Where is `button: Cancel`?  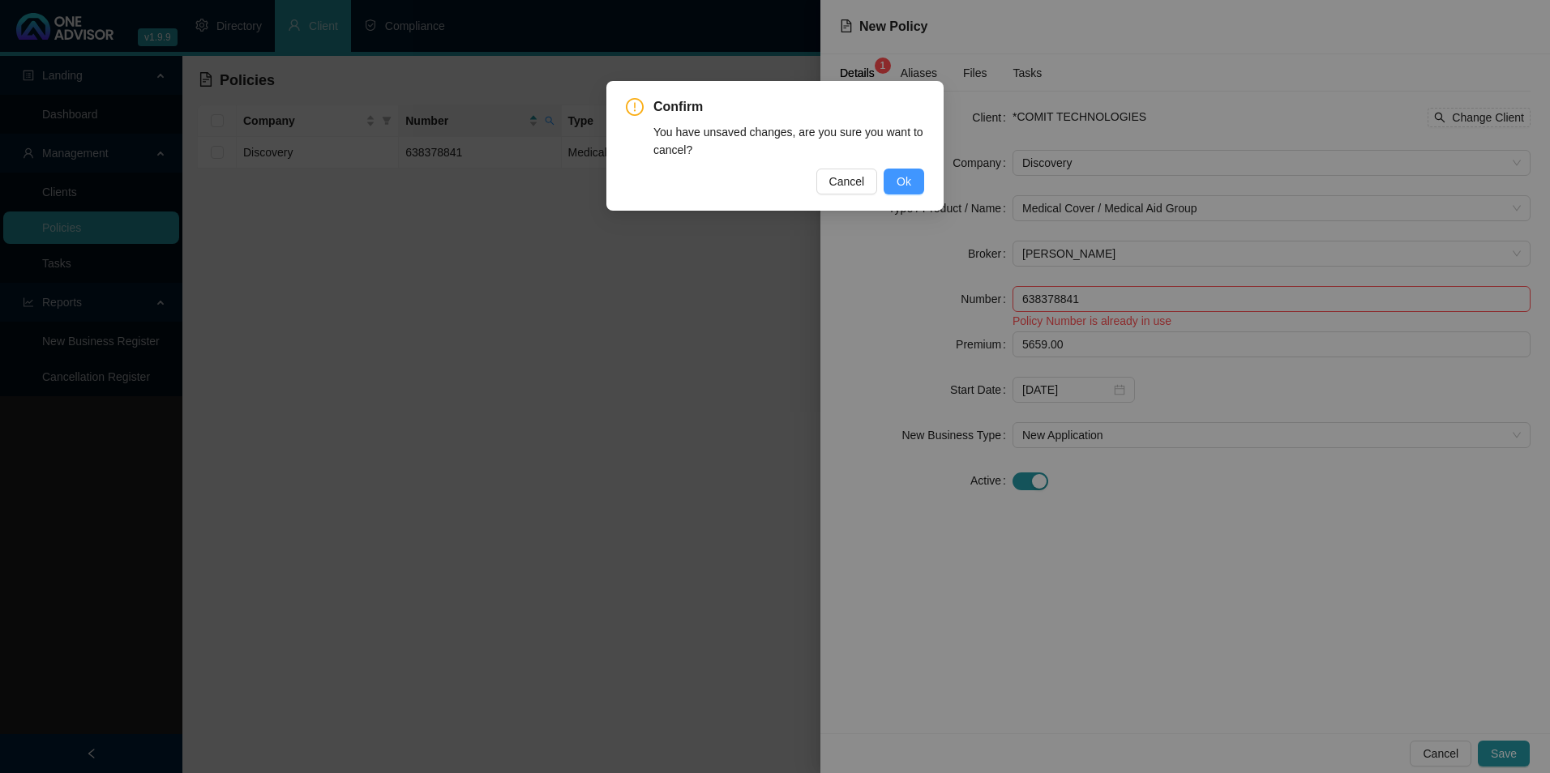 button: Cancel is located at coordinates (847, 182).